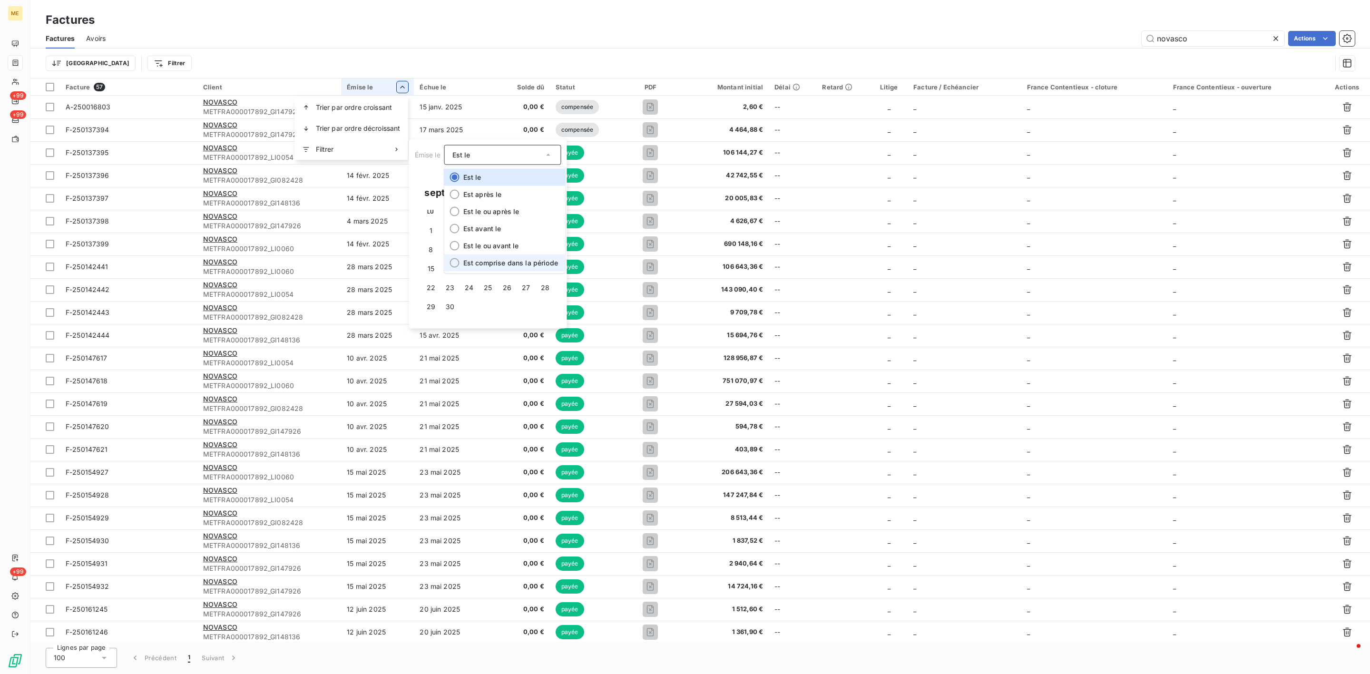 The width and height of the screenshot is (1370, 674). What do you see at coordinates (325, 149) in the screenshot?
I see `span: Filtrer` at bounding box center [325, 149].